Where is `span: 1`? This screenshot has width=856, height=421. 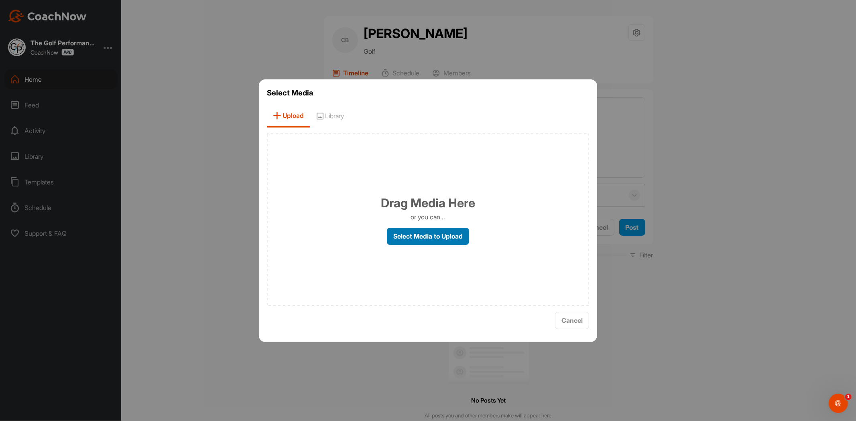
span: 1 is located at coordinates (848, 397).